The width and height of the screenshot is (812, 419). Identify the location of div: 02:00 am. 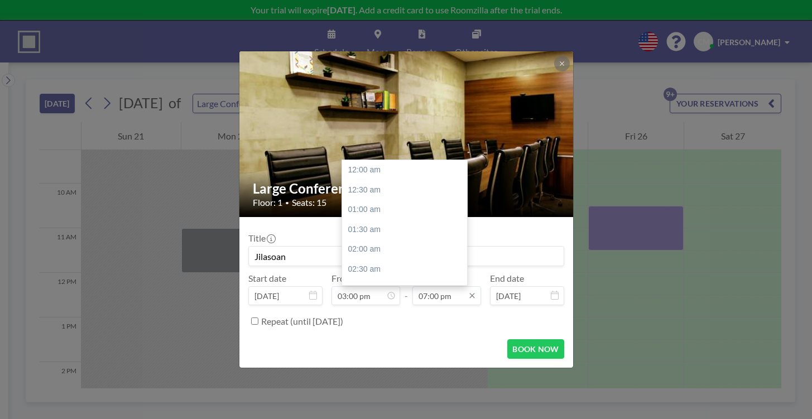
(405, 249).